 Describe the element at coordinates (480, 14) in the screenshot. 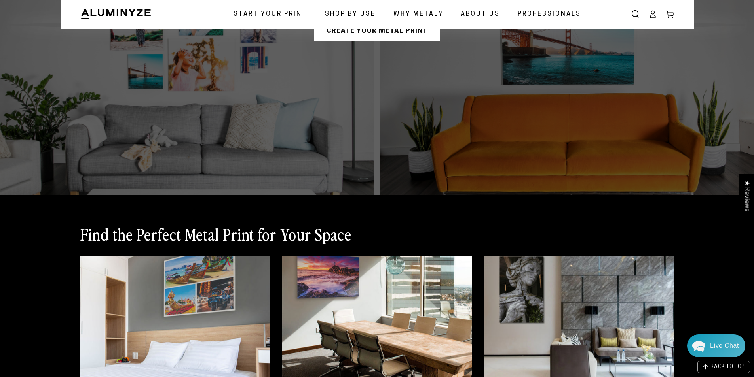

I see `span: About Us` at that location.